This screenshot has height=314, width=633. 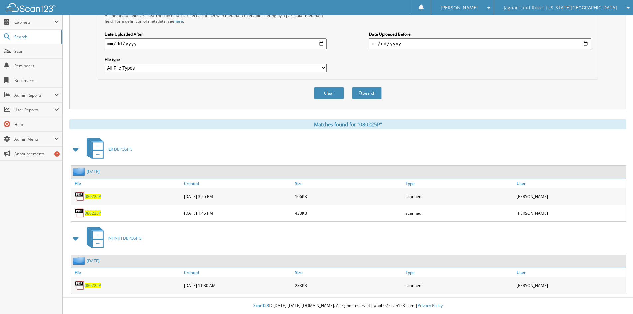 What do you see at coordinates (125, 238) in the screenshot?
I see `span: INFINITI DEPOSITS` at bounding box center [125, 238].